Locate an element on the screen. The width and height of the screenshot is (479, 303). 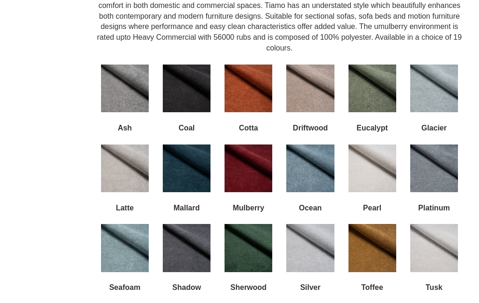
b: Mulberry is located at coordinates (248, 208).